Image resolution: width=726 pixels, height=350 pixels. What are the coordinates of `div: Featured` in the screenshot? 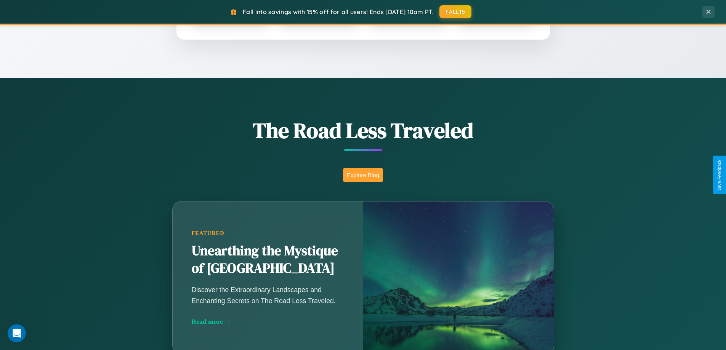 It's located at (268, 233).